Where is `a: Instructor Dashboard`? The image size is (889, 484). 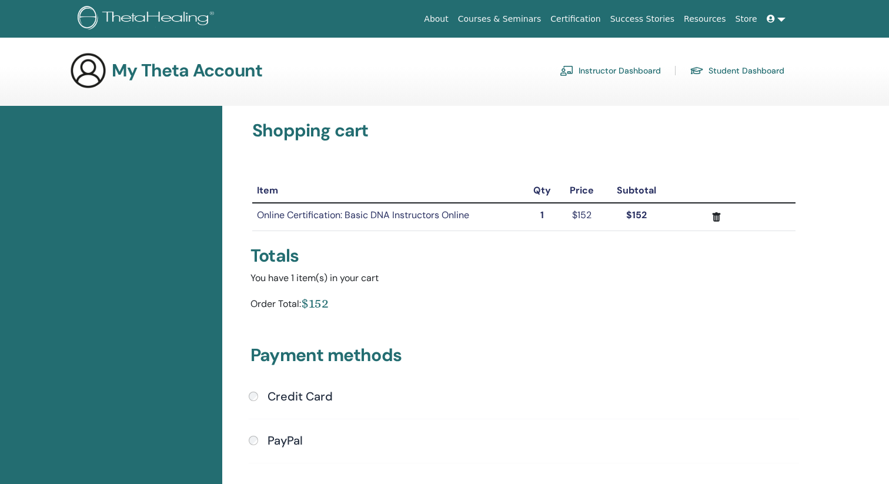 a: Instructor Dashboard is located at coordinates (610, 71).